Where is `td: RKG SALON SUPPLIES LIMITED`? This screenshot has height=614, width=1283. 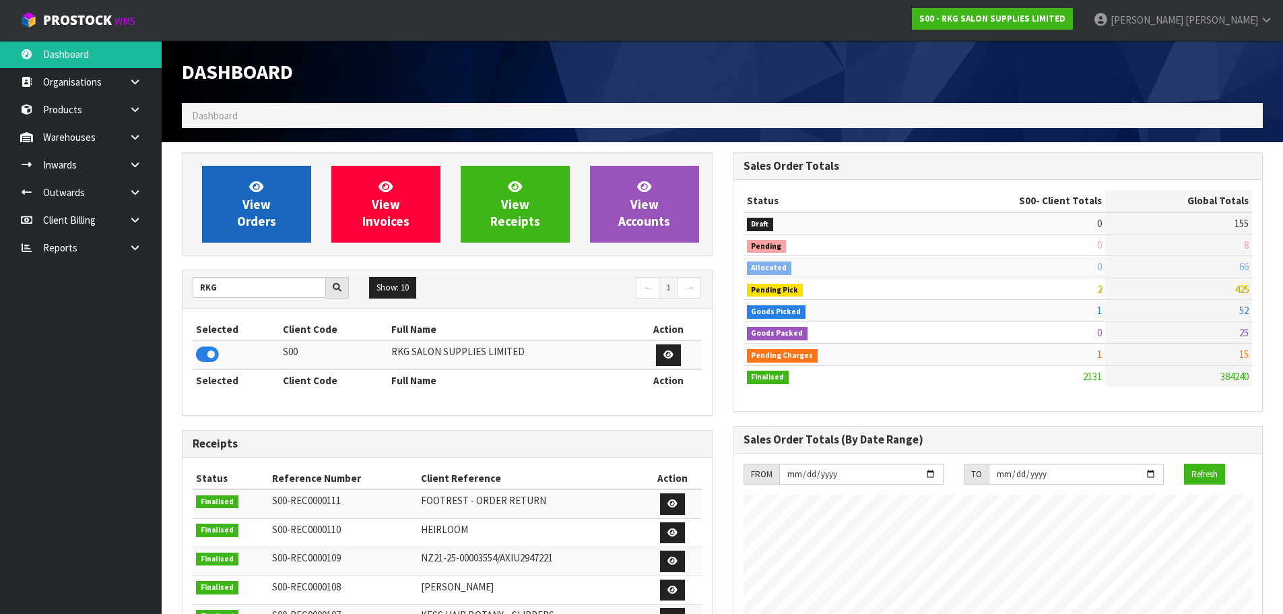 td: RKG SALON SUPPLIES LIMITED is located at coordinates (512, 354).